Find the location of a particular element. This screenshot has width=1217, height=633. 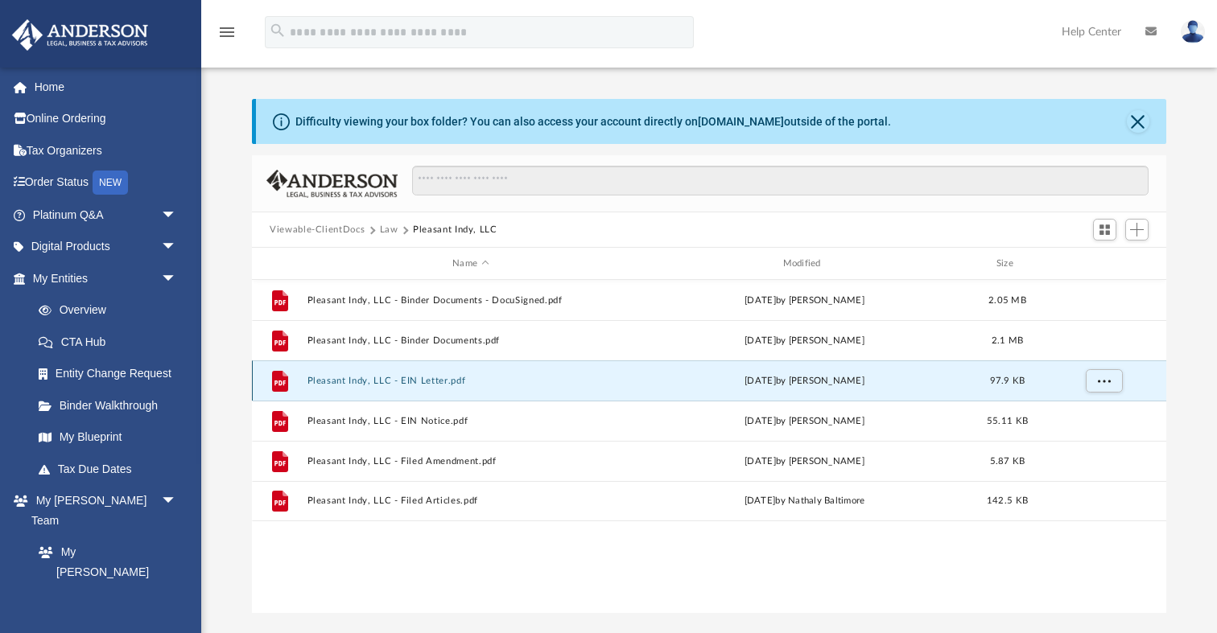

button: Viewable-ClientDocs is located at coordinates (317, 230).